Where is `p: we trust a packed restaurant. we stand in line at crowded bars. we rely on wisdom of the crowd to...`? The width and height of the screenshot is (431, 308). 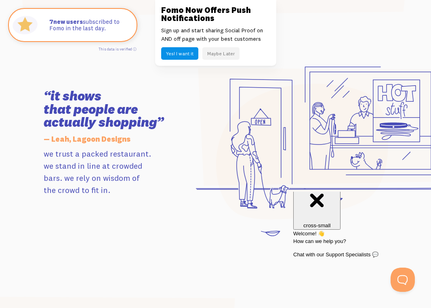
p: we trust a packed restaurant. we stand in line at crowded bars. we rely on wisdom of the crowd to... is located at coordinates (112, 172).